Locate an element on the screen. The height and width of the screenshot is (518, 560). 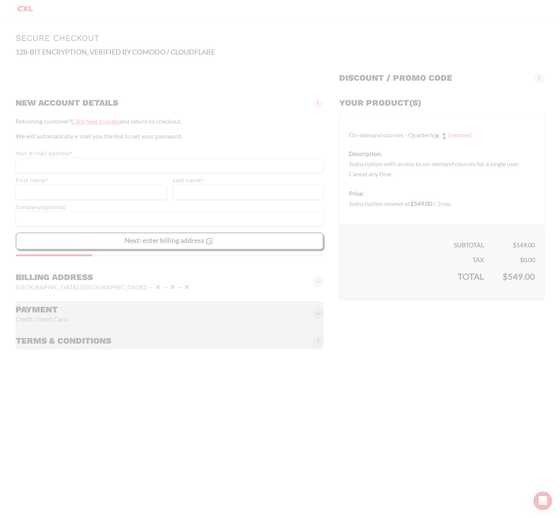
dt: Description: is located at coordinates (441, 154).